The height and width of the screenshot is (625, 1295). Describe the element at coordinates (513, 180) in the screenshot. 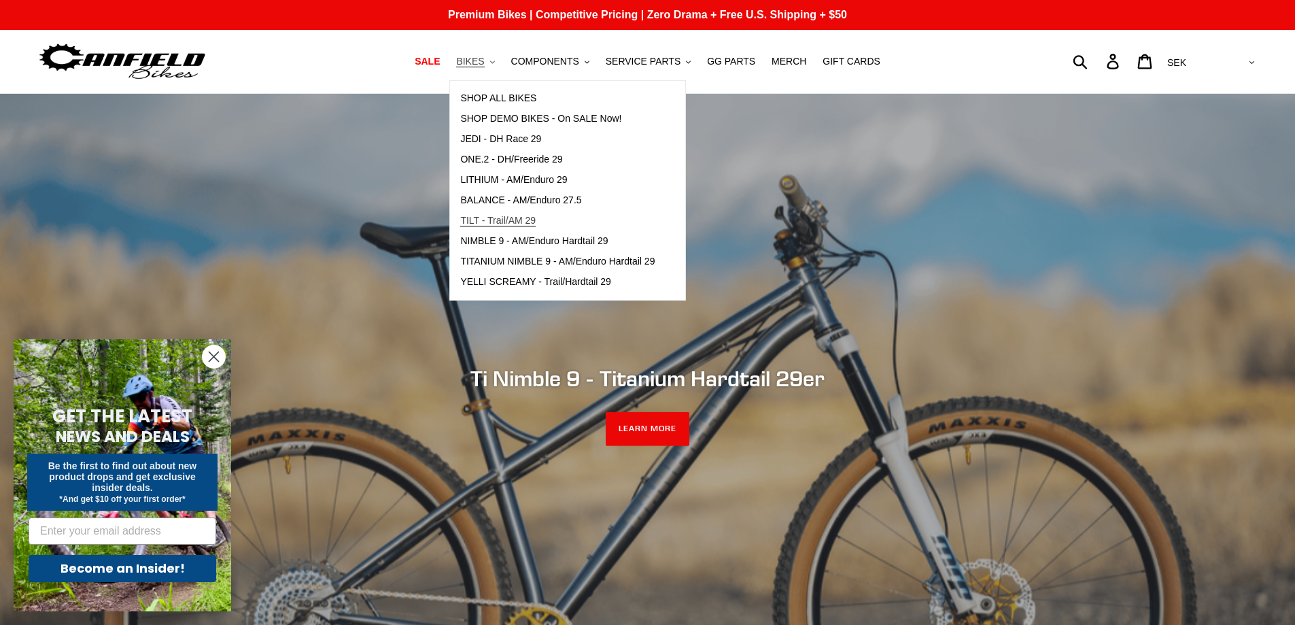

I see `span: LITHIUM - AM/Enduro 29` at that location.